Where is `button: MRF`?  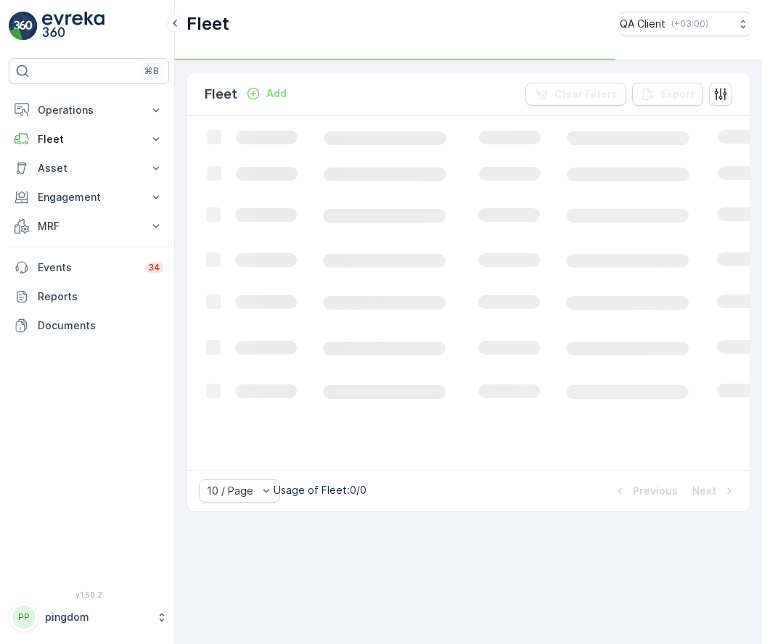 button: MRF is located at coordinates (88, 226).